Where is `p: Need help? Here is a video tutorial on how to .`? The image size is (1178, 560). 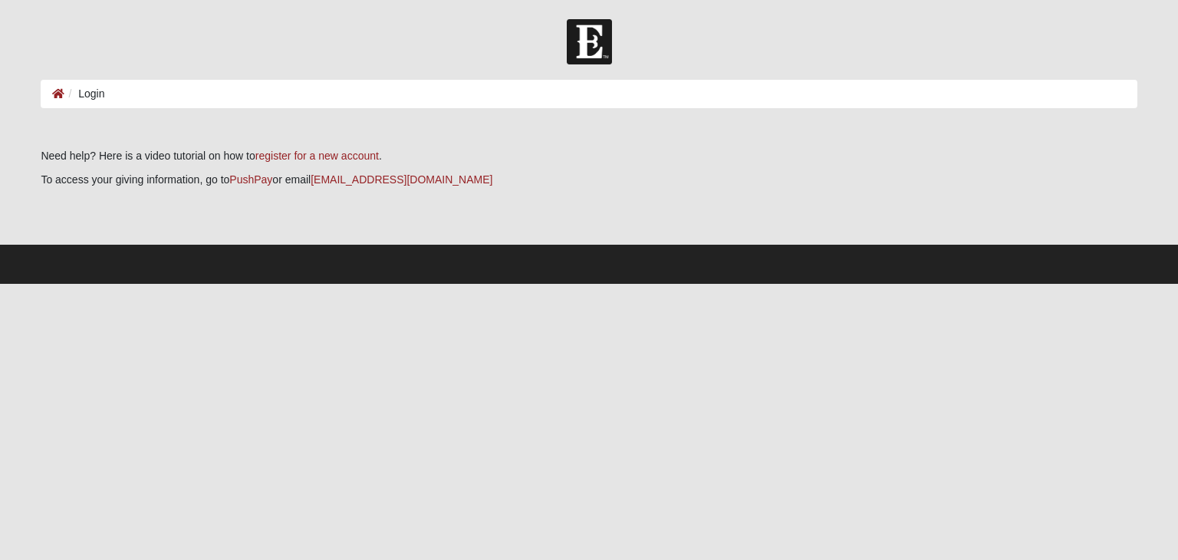
p: Need help? Here is a video tutorial on how to . is located at coordinates (588, 156).